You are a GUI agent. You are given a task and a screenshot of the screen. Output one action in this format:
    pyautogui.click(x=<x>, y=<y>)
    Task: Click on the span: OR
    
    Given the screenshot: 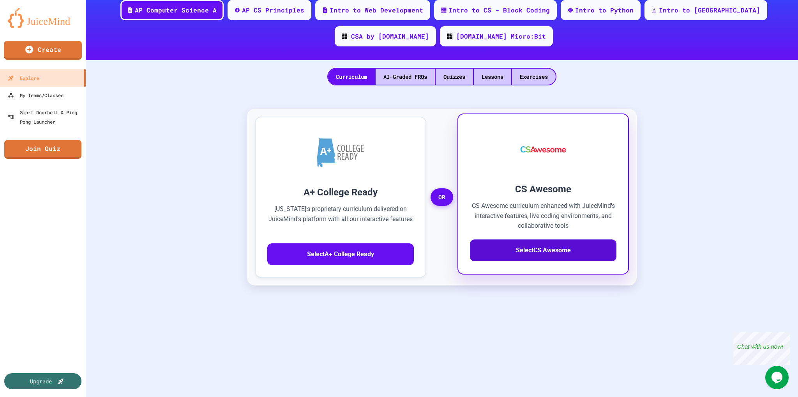 What is the action you would take?
    pyautogui.click(x=442, y=197)
    